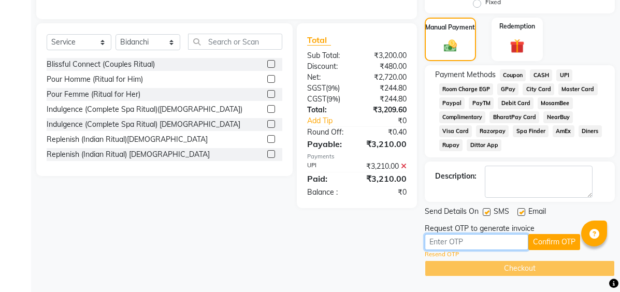 The height and width of the screenshot is (292, 620). I want to click on span: Spa Finder, so click(530, 131).